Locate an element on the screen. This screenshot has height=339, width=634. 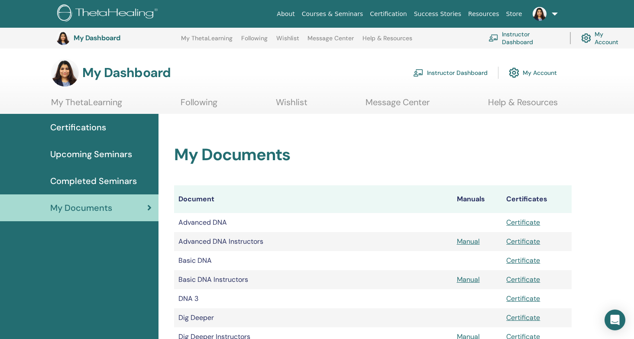
td: Dig Deeper is located at coordinates (313, 318).